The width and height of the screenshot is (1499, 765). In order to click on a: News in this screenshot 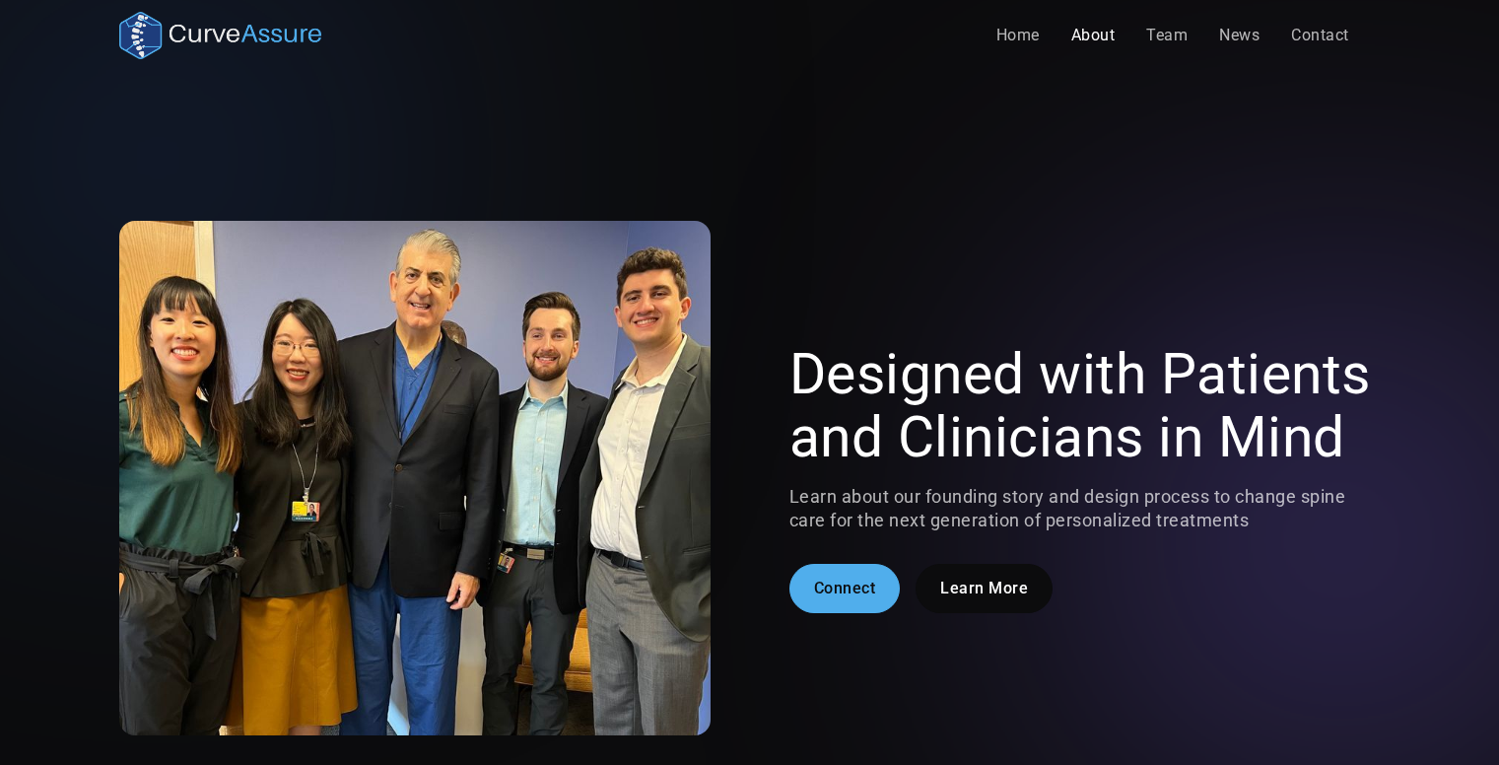, I will do `click(1239, 35)`.